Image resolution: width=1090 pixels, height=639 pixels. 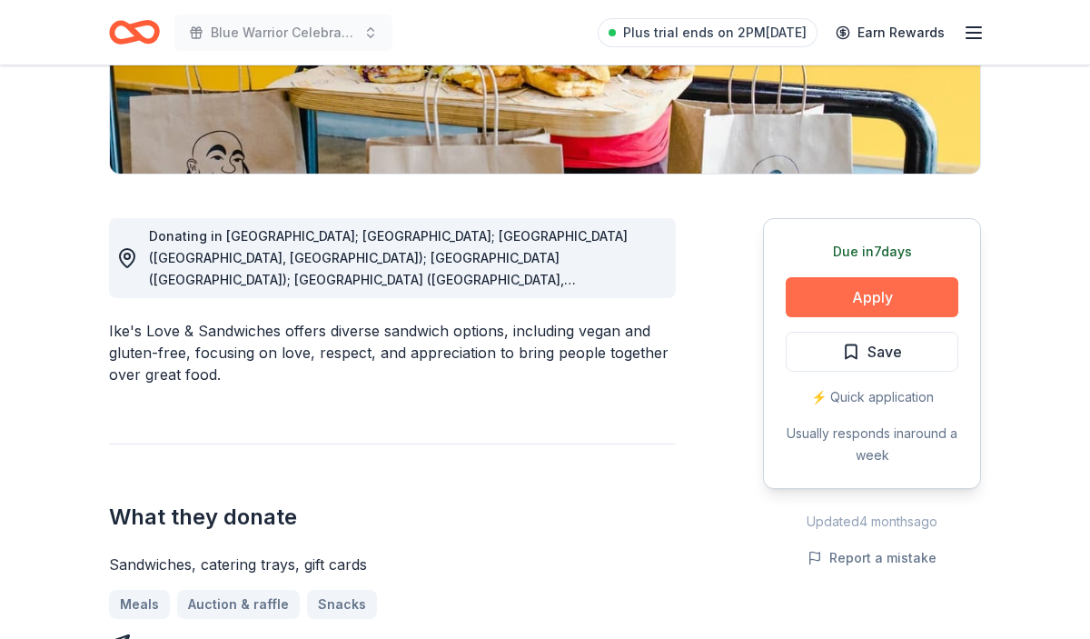 I want to click on span: Blue Warrior Celebration & Silent Auction, so click(x=284, y=33).